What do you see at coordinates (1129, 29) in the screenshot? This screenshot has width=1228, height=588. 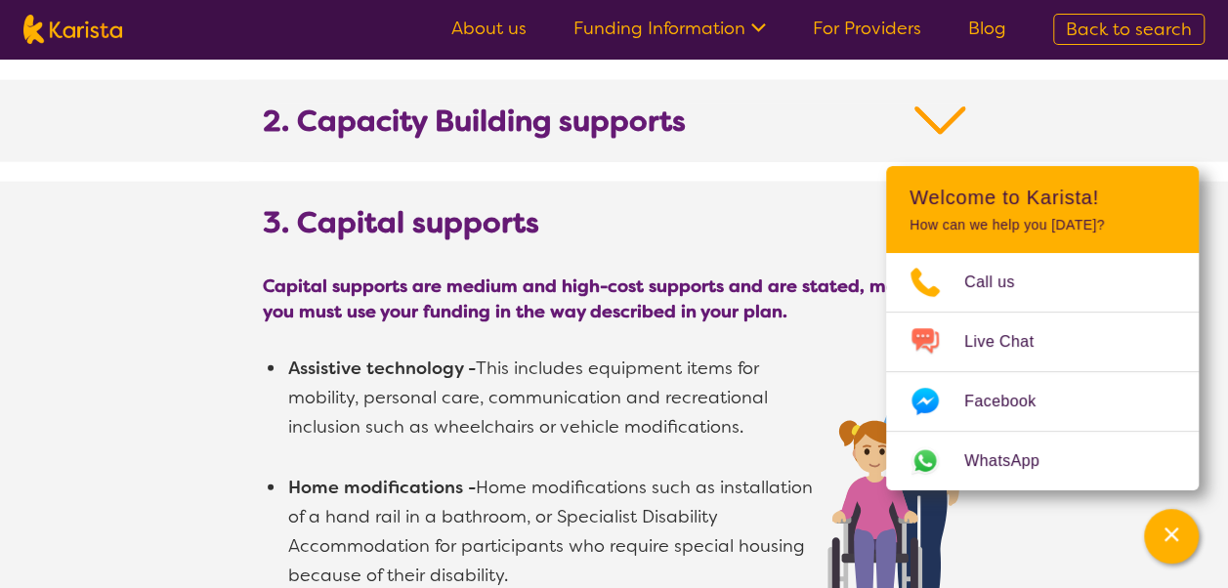 I see `a: Back to search` at bounding box center [1129, 29].